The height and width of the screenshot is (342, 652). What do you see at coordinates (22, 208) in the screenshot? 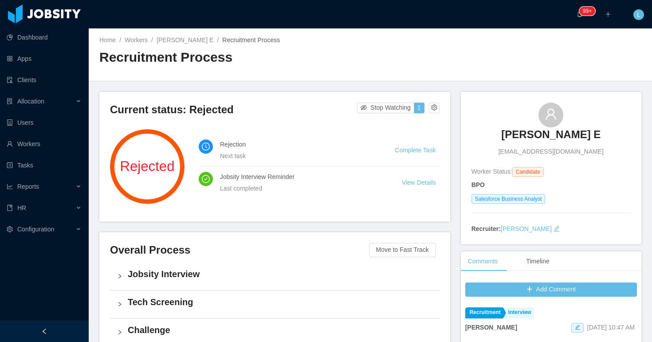
I see `span: HR` at bounding box center [22, 208].